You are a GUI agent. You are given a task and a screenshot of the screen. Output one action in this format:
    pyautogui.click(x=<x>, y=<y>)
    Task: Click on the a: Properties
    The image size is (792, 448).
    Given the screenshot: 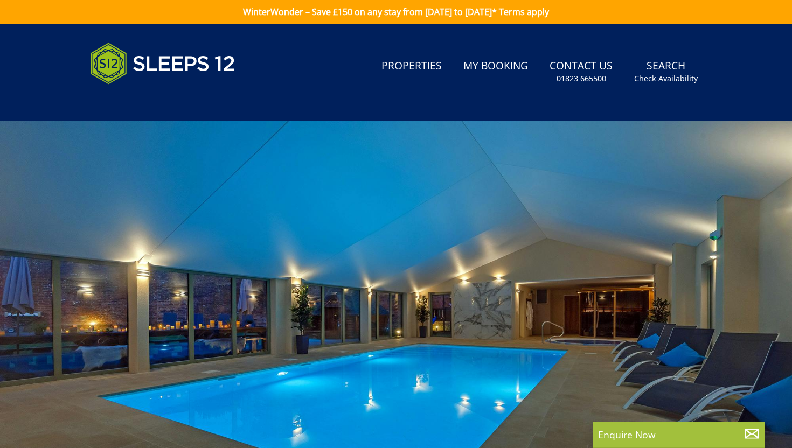 What is the action you would take?
    pyautogui.click(x=411, y=66)
    